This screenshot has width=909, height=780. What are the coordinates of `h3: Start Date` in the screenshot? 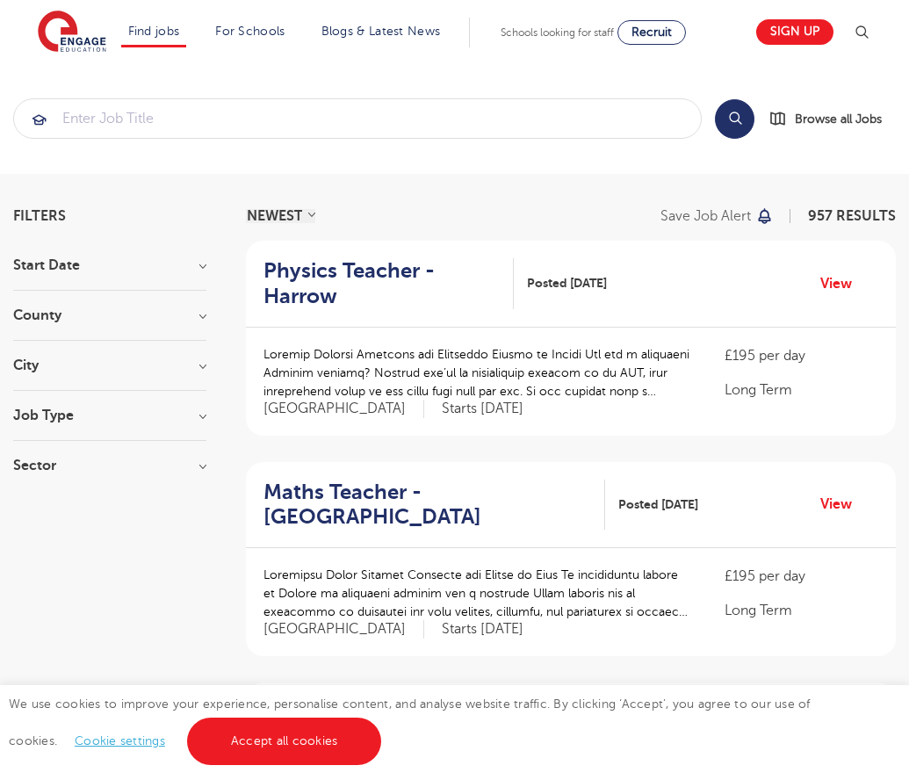 It's located at (110, 265).